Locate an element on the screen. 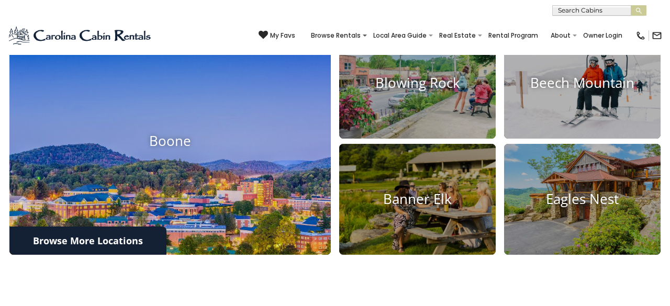  a: Banner Elk is located at coordinates (417, 199).